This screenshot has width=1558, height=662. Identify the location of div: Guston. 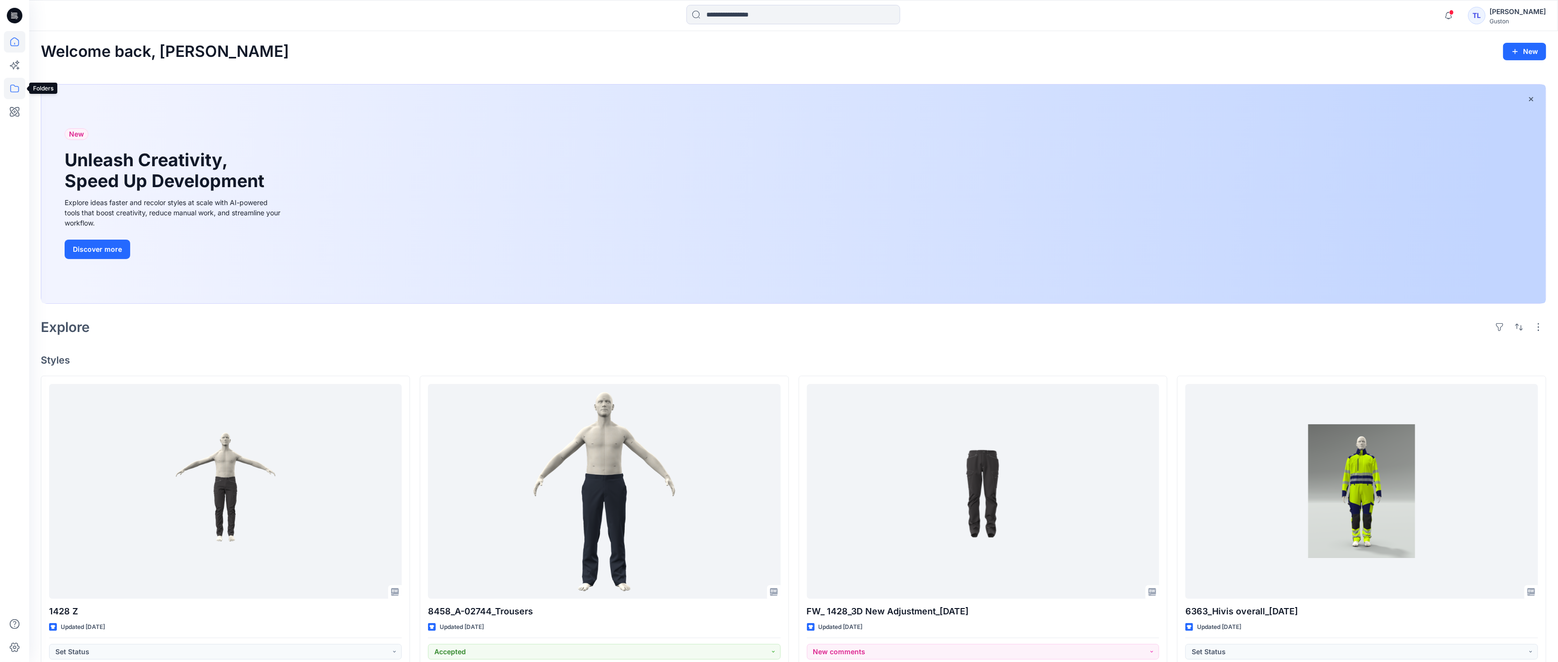
(1518, 21).